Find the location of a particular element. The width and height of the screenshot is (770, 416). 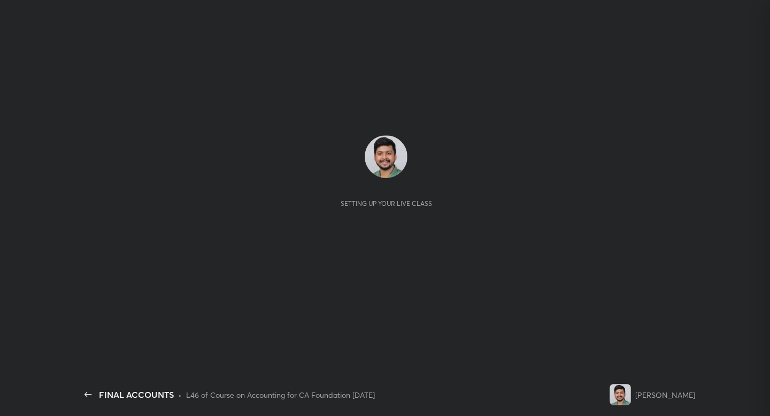

div: FINAL ACCOUNTS is located at coordinates (136, 394).